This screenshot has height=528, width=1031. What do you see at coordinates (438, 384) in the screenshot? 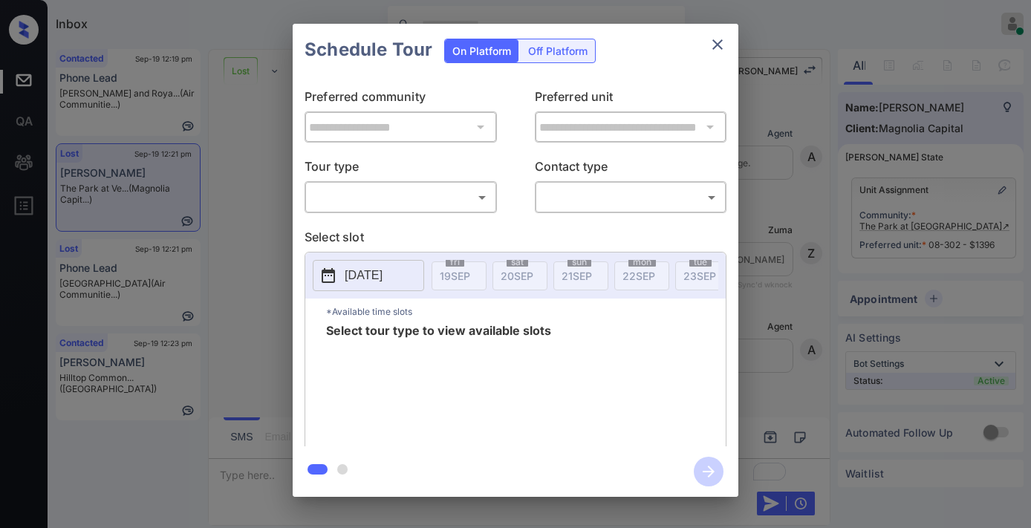
I see `span: Select tour type to view available slots` at bounding box center [438, 384].